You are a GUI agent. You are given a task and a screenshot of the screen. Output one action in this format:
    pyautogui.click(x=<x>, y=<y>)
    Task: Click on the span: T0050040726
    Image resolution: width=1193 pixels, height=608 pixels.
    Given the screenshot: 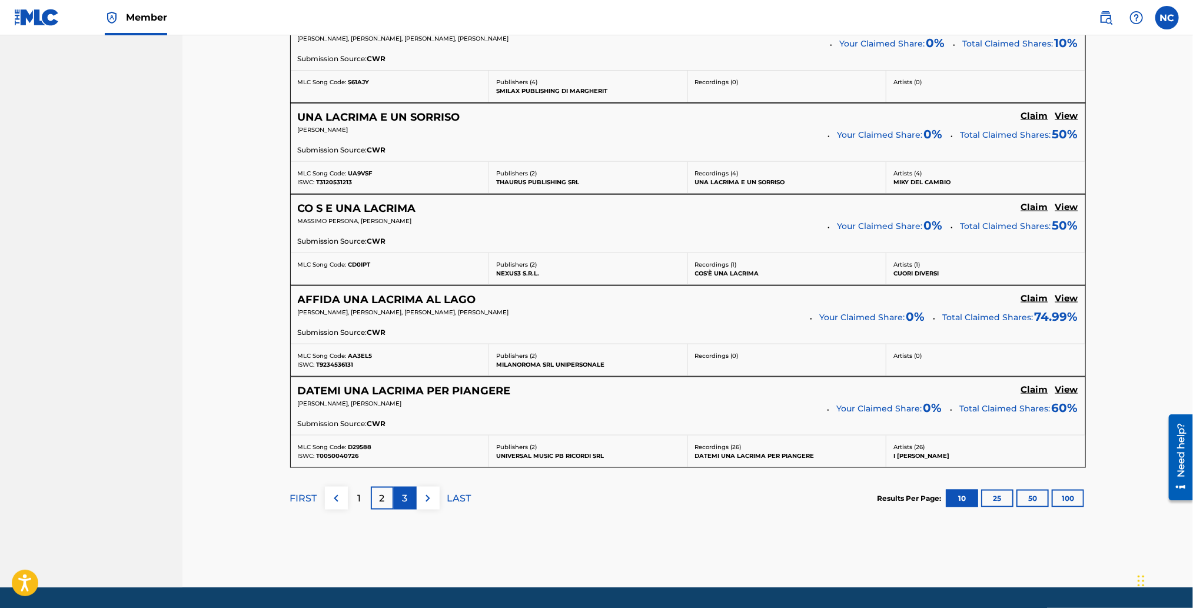 What is the action you would take?
    pyautogui.click(x=338, y=456)
    